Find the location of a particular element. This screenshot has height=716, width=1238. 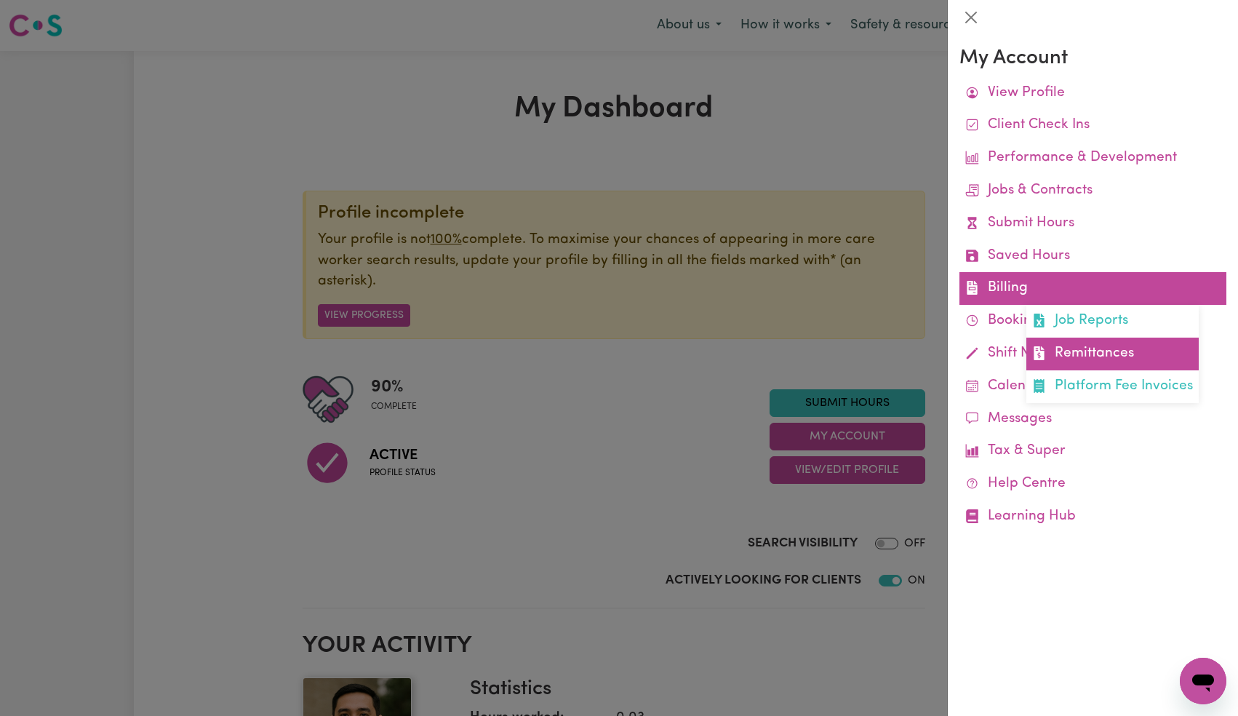

a: Saved Hours is located at coordinates (1093, 256).